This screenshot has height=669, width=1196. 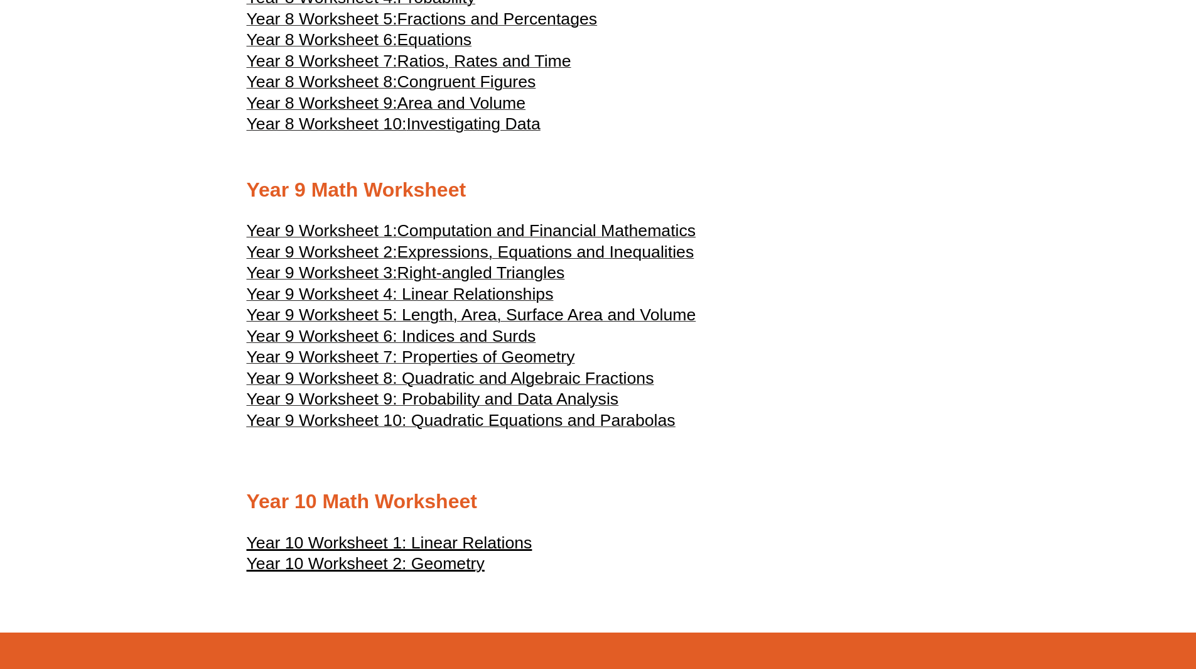 I want to click on a: Year 9 Worksheet 6: Indices and Surds, so click(x=391, y=338).